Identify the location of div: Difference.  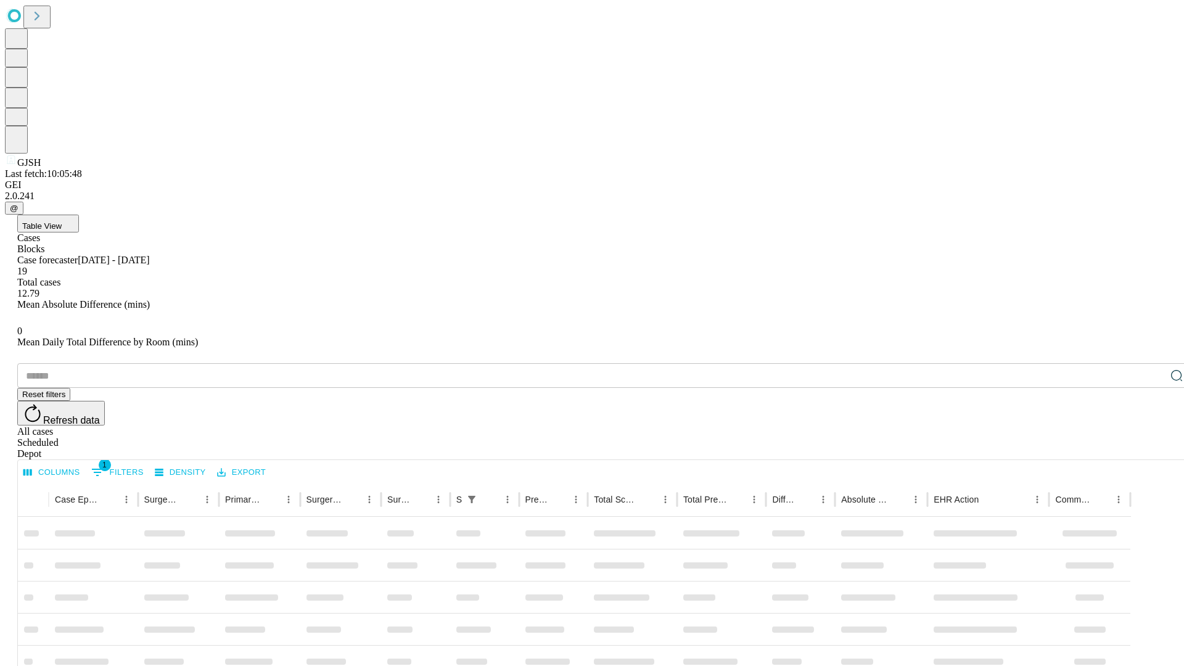
(784, 500).